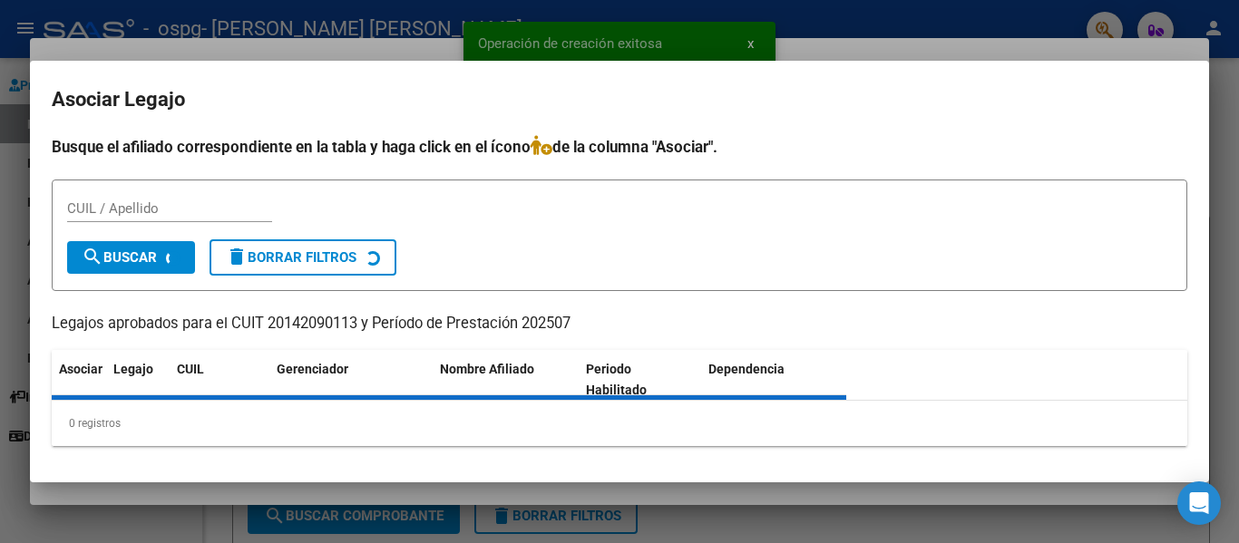 The width and height of the screenshot is (1239, 543). I want to click on span: CUIL, so click(191, 369).